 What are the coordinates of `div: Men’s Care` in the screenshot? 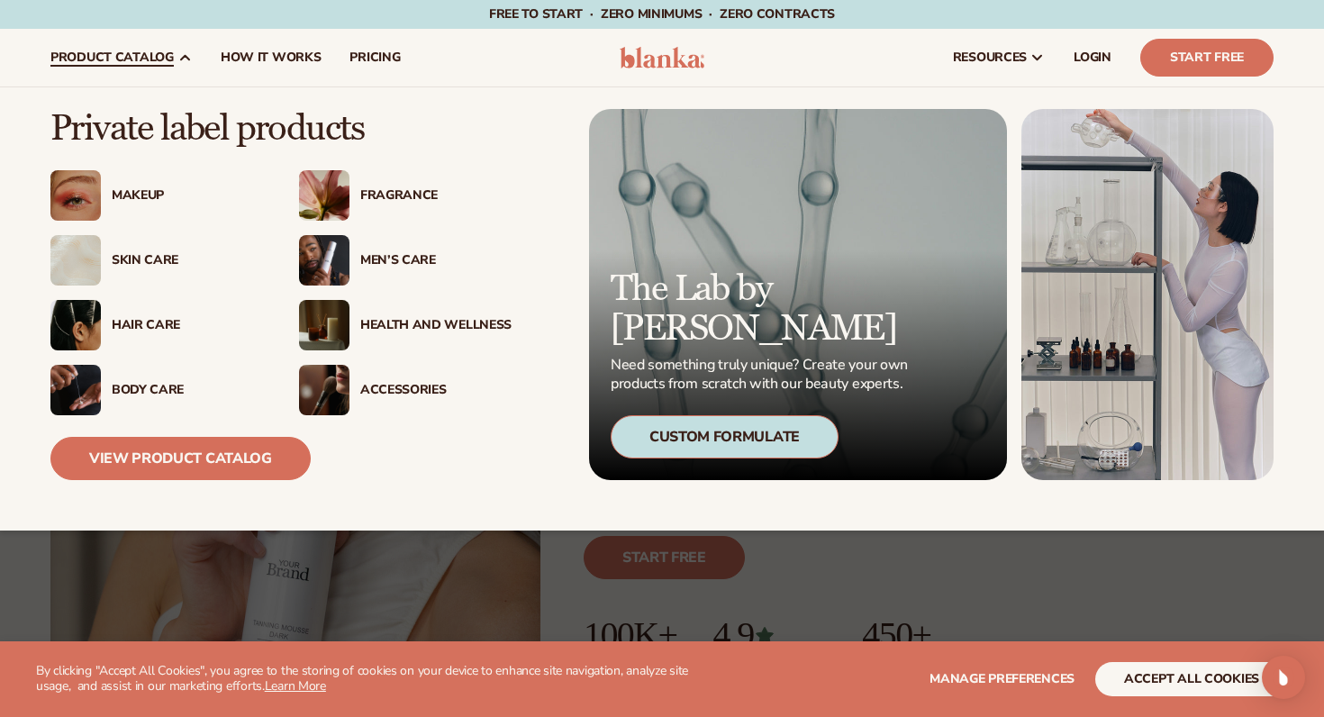 It's located at (436, 260).